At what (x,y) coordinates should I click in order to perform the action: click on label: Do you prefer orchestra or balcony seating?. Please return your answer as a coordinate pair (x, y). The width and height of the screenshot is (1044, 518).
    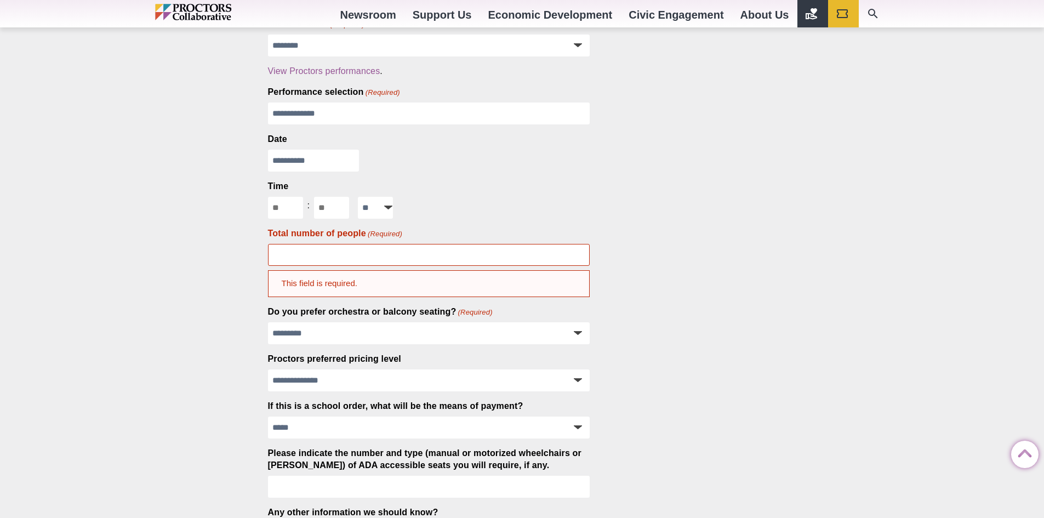
    Looking at the image, I should click on (380, 312).